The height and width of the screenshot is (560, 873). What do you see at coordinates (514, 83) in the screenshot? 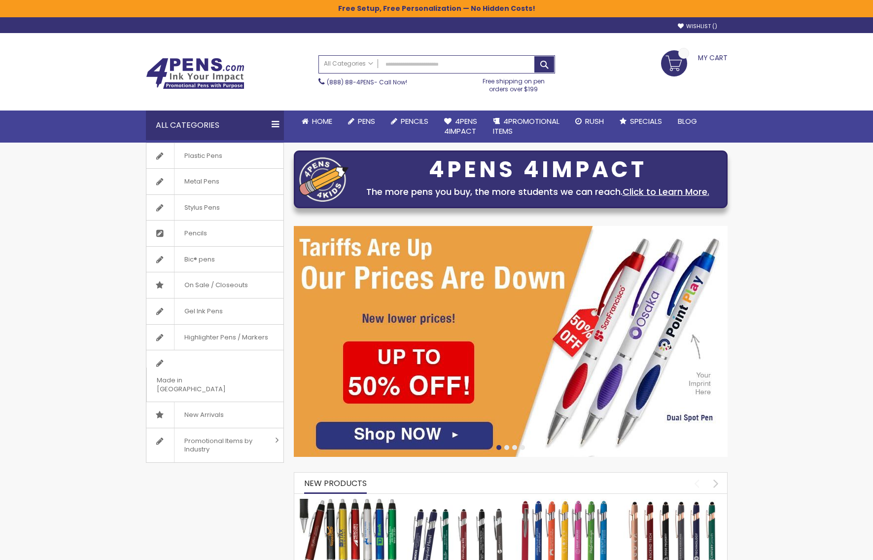
I see `div: Free shipping on pen orders over $199` at bounding box center [514, 83].